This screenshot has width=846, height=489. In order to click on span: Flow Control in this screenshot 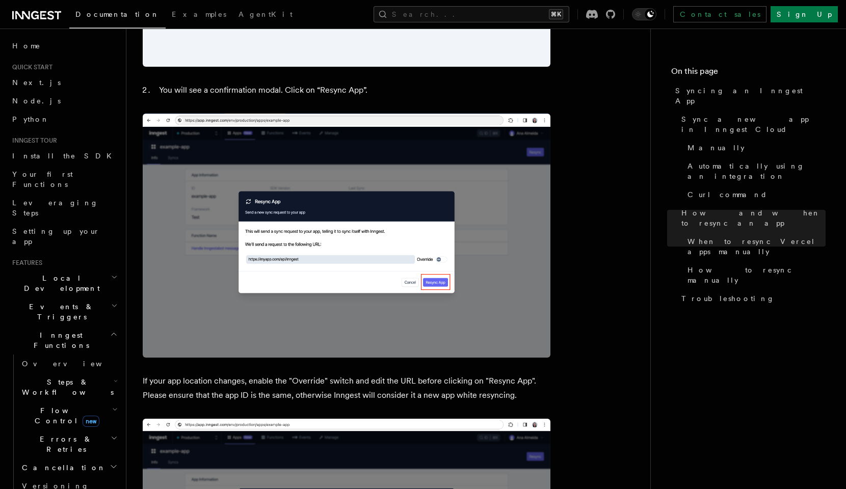, I will do `click(65, 416)`.